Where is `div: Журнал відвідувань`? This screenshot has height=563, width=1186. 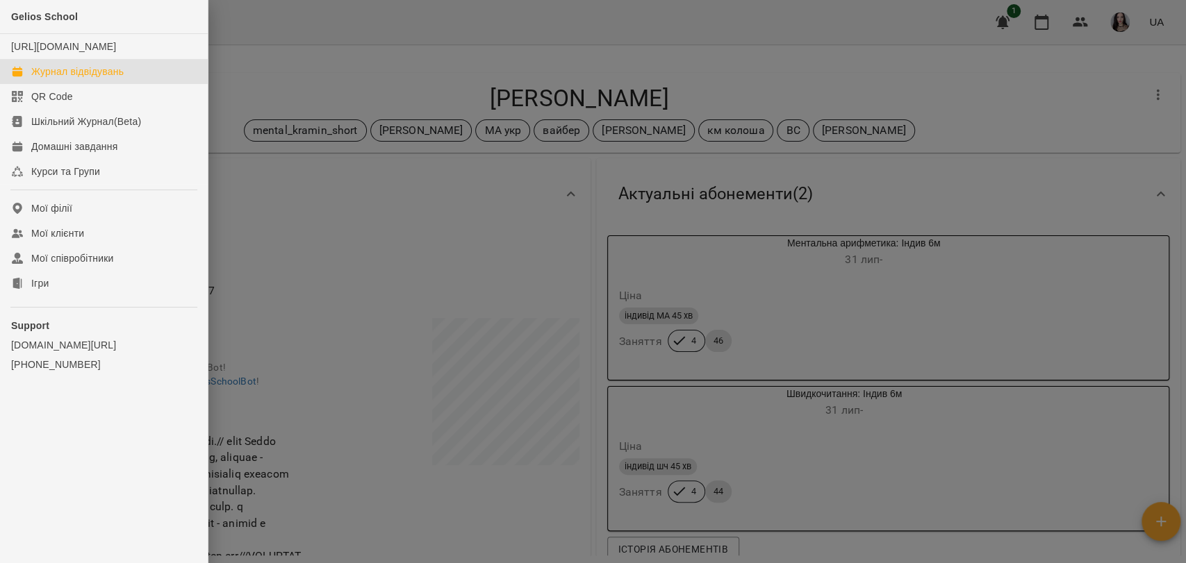 div: Журнал відвідувань is located at coordinates (77, 72).